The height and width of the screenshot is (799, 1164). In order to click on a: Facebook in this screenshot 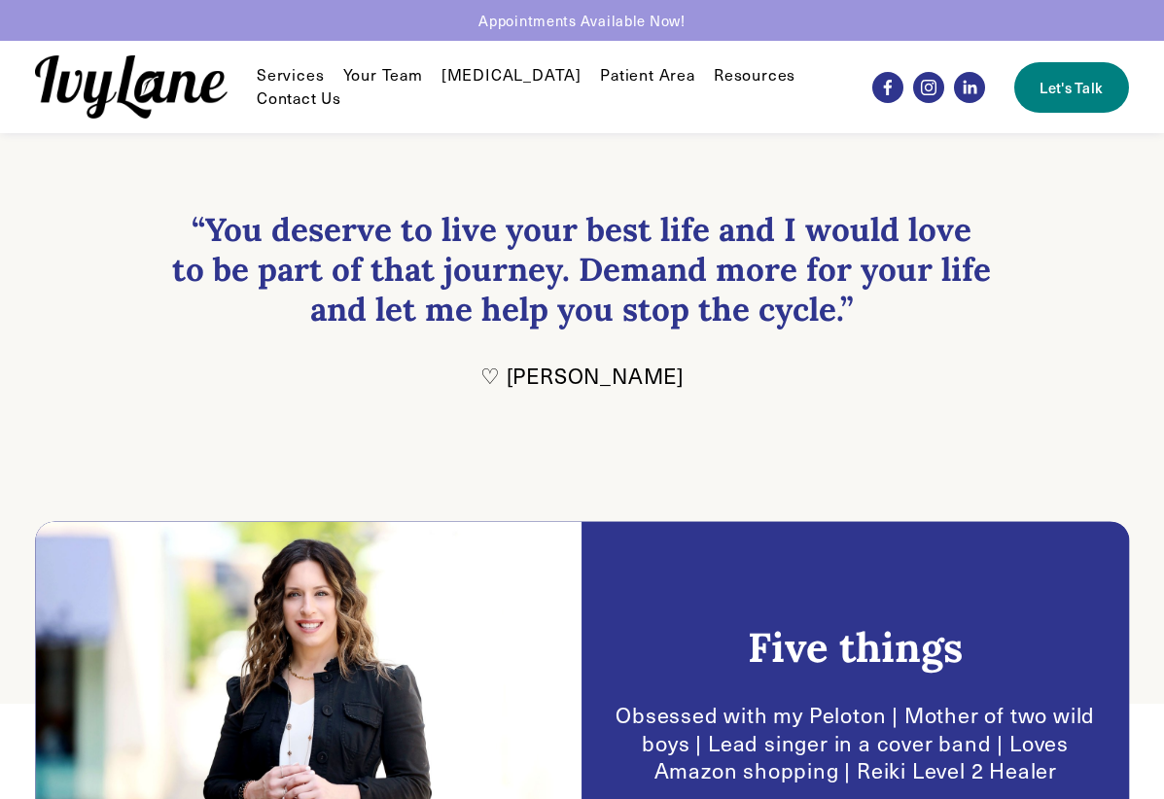, I will do `click(888, 88)`.